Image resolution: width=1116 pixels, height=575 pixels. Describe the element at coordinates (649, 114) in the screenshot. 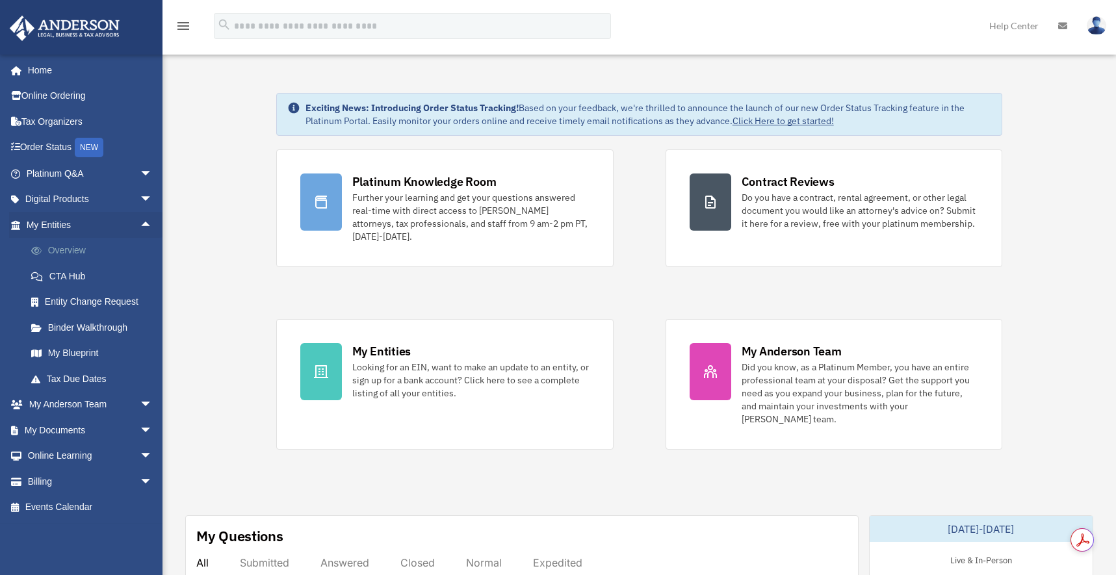

I see `div: Based on your feedback, we're thrilled to announce the launch of our new Order Status Tracking fe...` at that location.